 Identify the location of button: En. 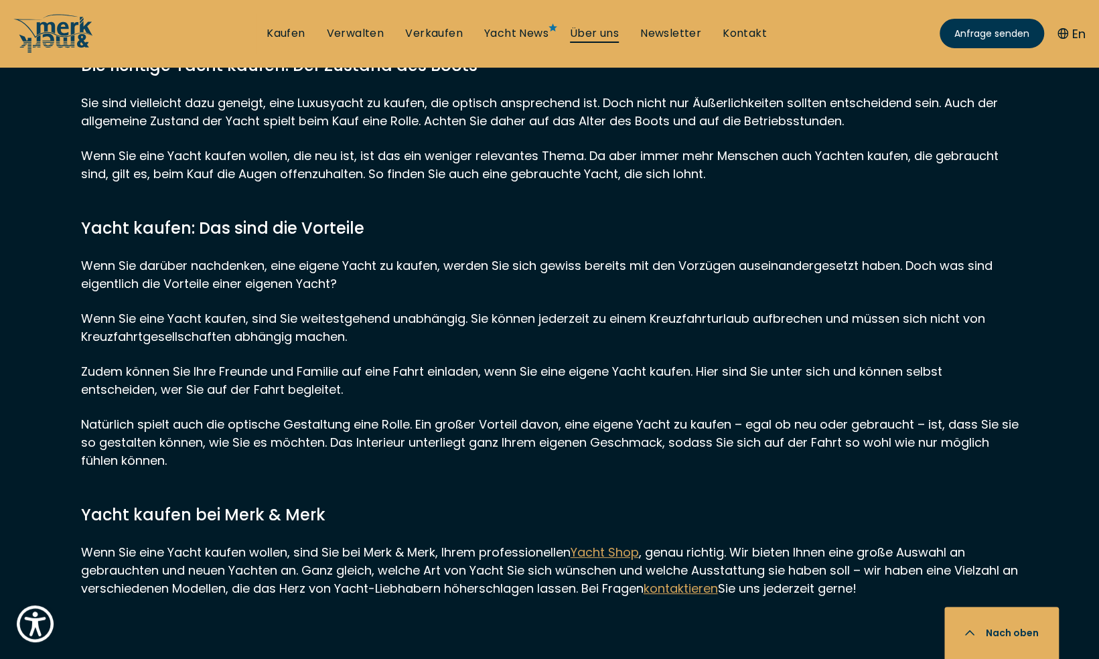
(1072, 33).